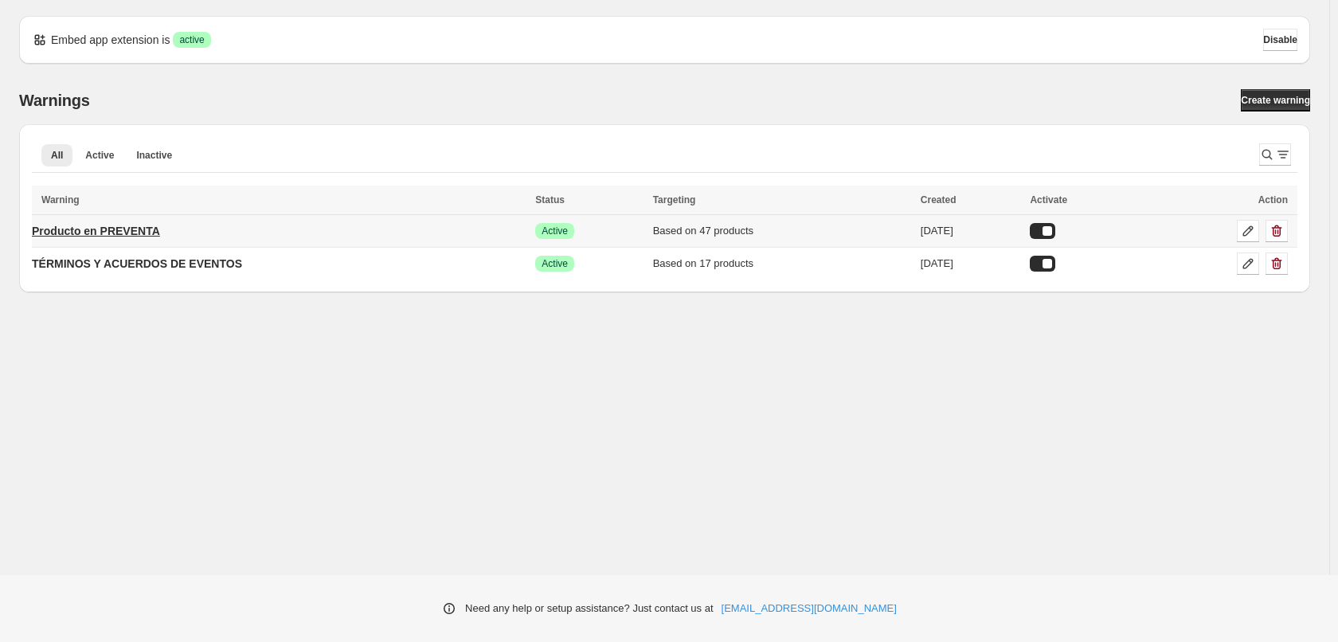  Describe the element at coordinates (110, 40) in the screenshot. I see `p: Embed app extension is` at that location.